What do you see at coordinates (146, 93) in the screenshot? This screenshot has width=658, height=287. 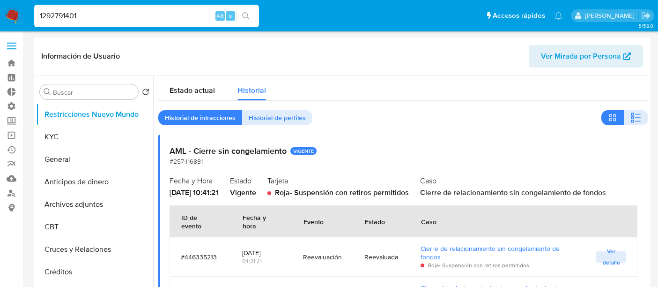 I see `button: Volver al orden por defecto` at bounding box center [146, 93].